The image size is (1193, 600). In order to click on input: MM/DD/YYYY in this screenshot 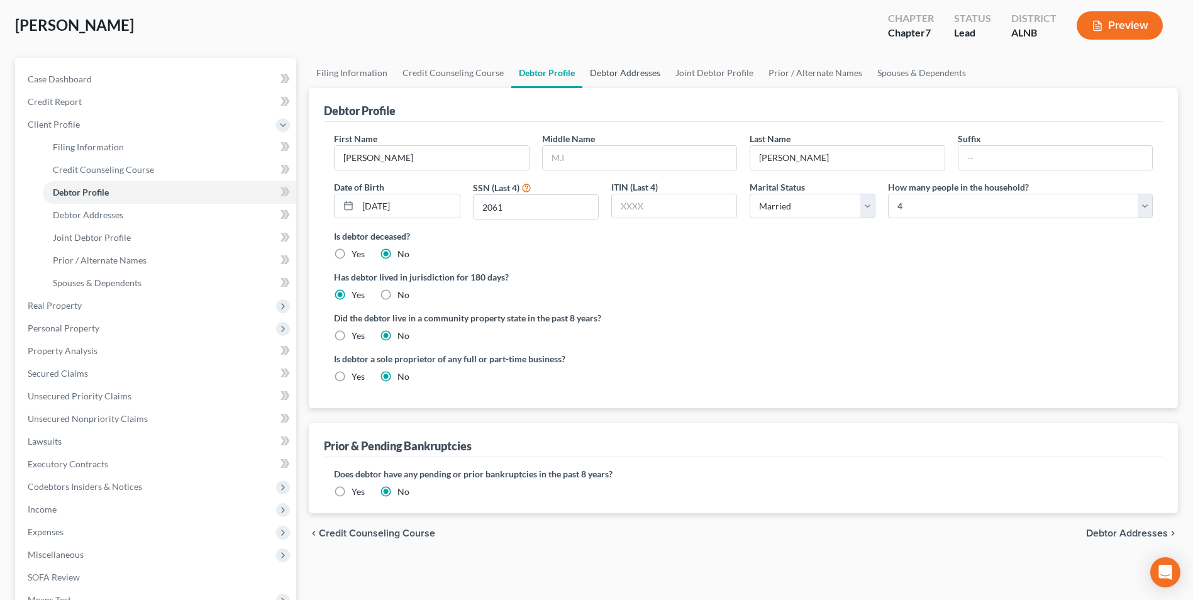, I will do `click(408, 206)`.